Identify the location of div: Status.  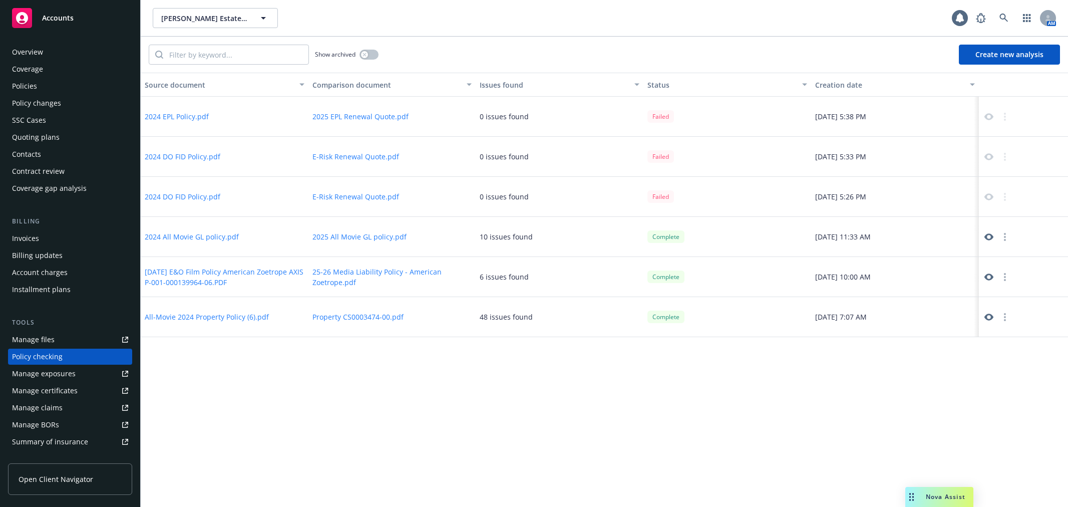
(722, 85).